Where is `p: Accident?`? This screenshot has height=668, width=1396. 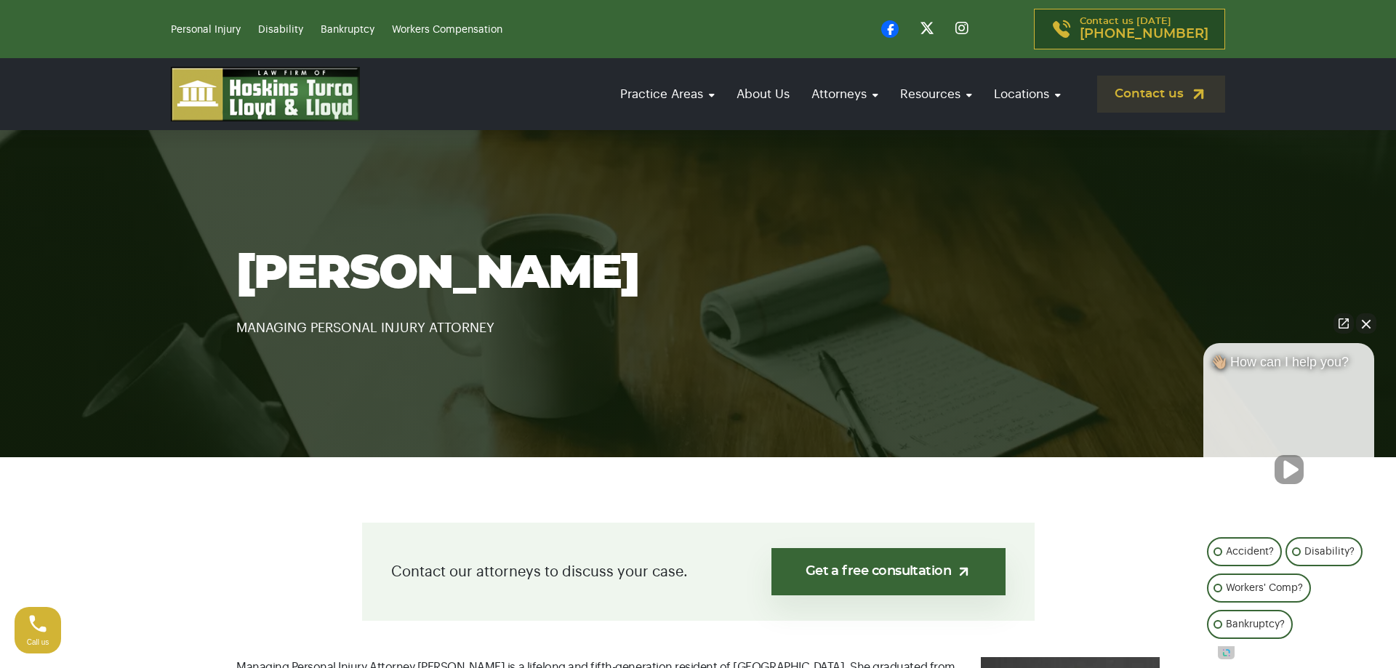
p: Accident? is located at coordinates (1250, 552).